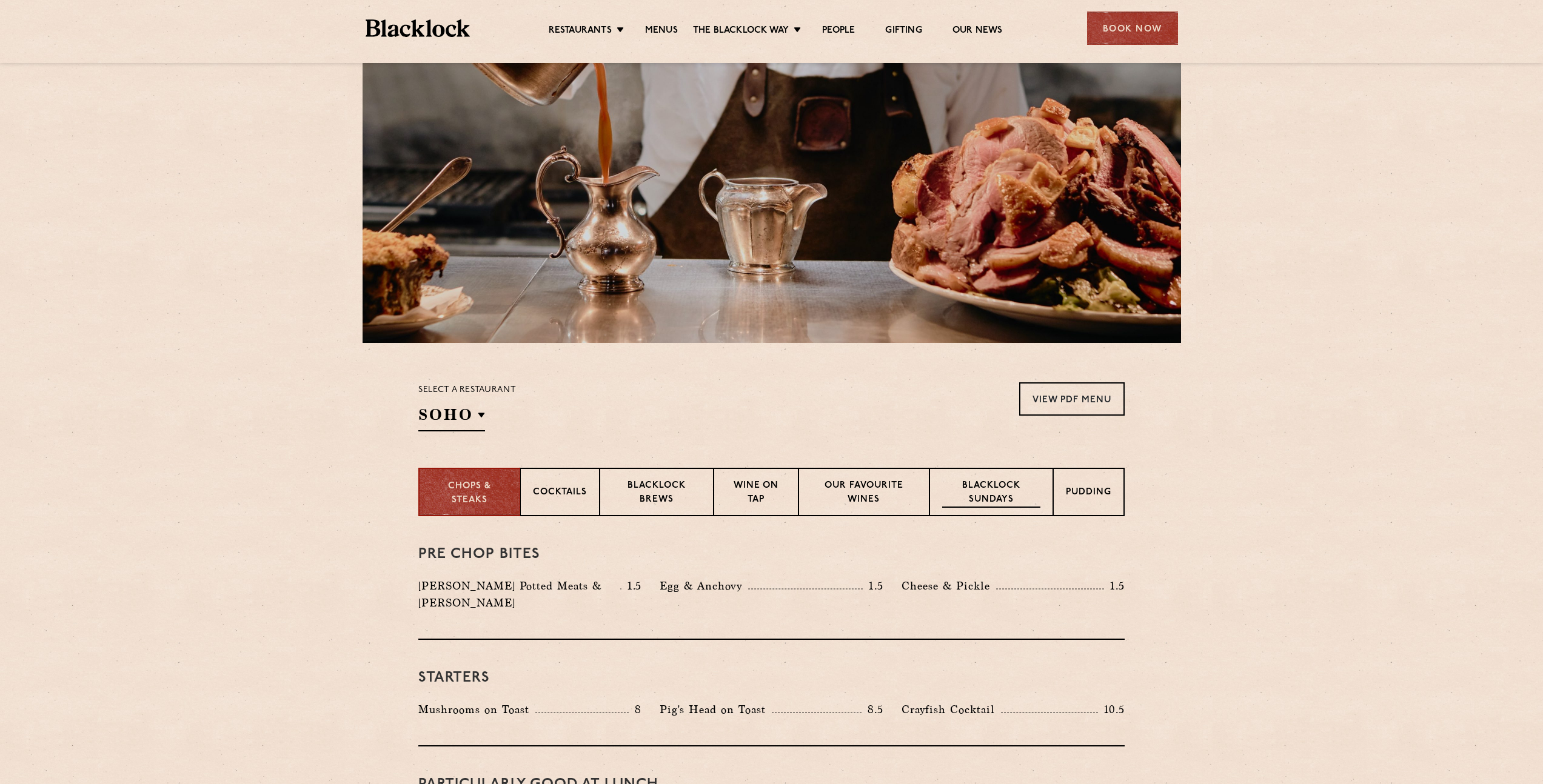  I want to click on p: Wine on Tap, so click(757, 493).